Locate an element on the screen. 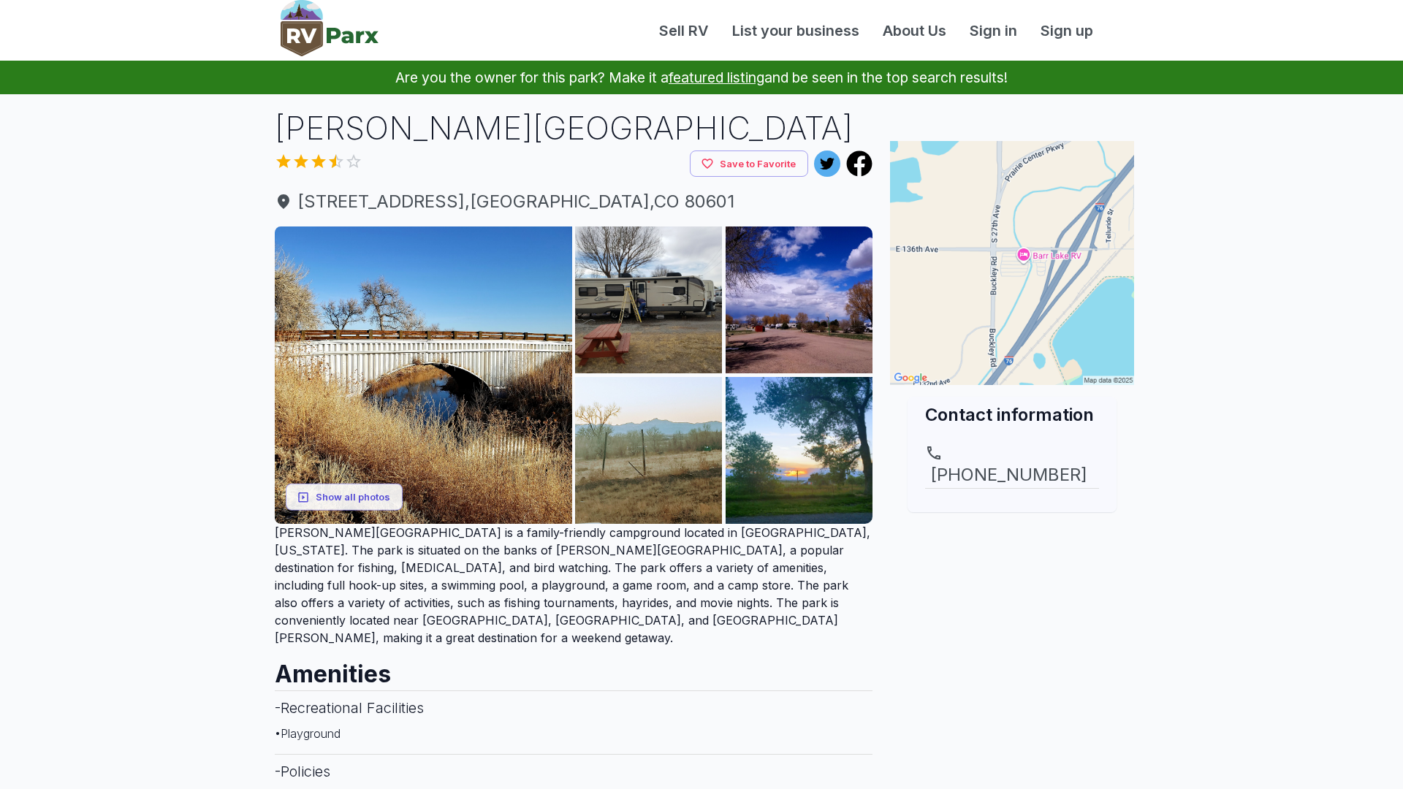  a: List your business is located at coordinates (796, 31).